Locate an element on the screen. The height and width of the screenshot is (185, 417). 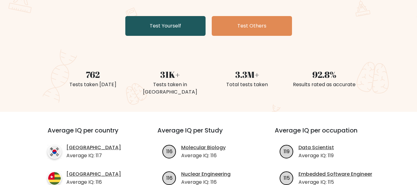
div: Total tests taken is located at coordinates (247, 84).